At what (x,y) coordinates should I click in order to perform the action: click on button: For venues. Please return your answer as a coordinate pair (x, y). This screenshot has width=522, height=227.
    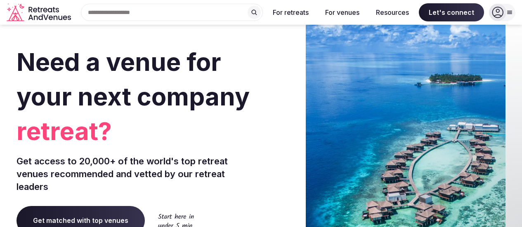
    Looking at the image, I should click on (342, 12).